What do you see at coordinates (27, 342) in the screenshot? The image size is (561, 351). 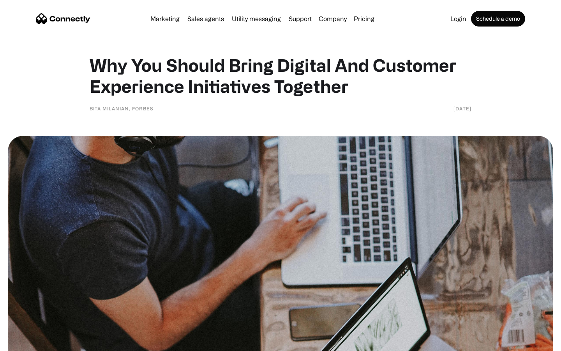 I see `aside: Language selected: English` at bounding box center [27, 342].